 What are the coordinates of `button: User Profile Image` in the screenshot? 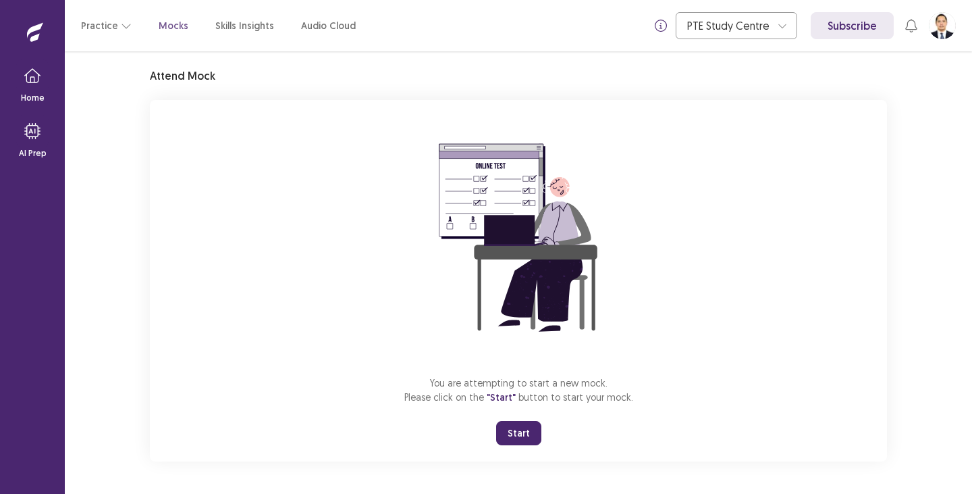 It's located at (942, 26).